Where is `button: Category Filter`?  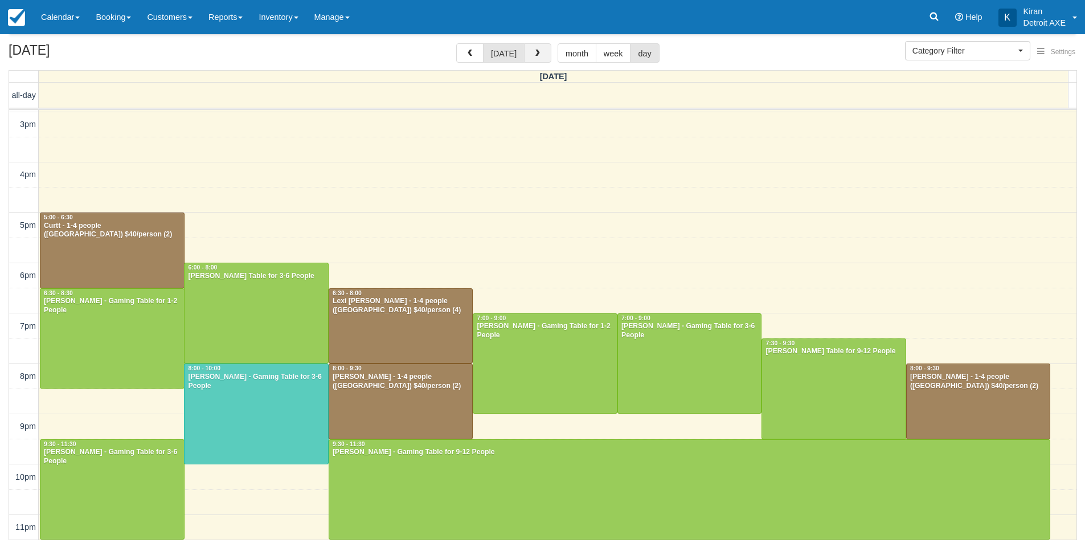
button: Category Filter is located at coordinates (968, 51).